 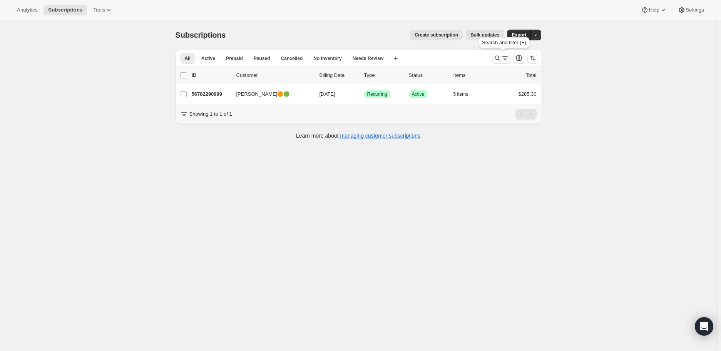 What do you see at coordinates (704, 327) in the screenshot?
I see `div: Open Intercom Messenger` at bounding box center [704, 327].